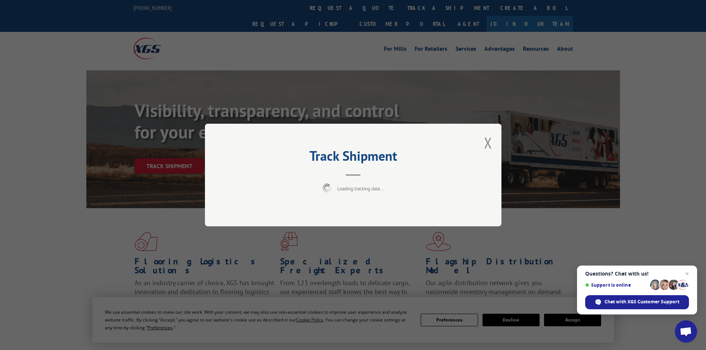 This screenshot has height=350, width=706. What do you see at coordinates (488, 143) in the screenshot?
I see `button: Close modal` at bounding box center [488, 143].